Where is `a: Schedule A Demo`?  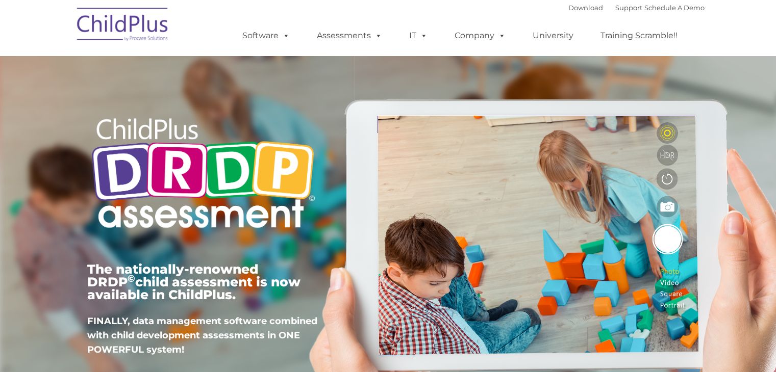
a: Schedule A Demo is located at coordinates (674, 8).